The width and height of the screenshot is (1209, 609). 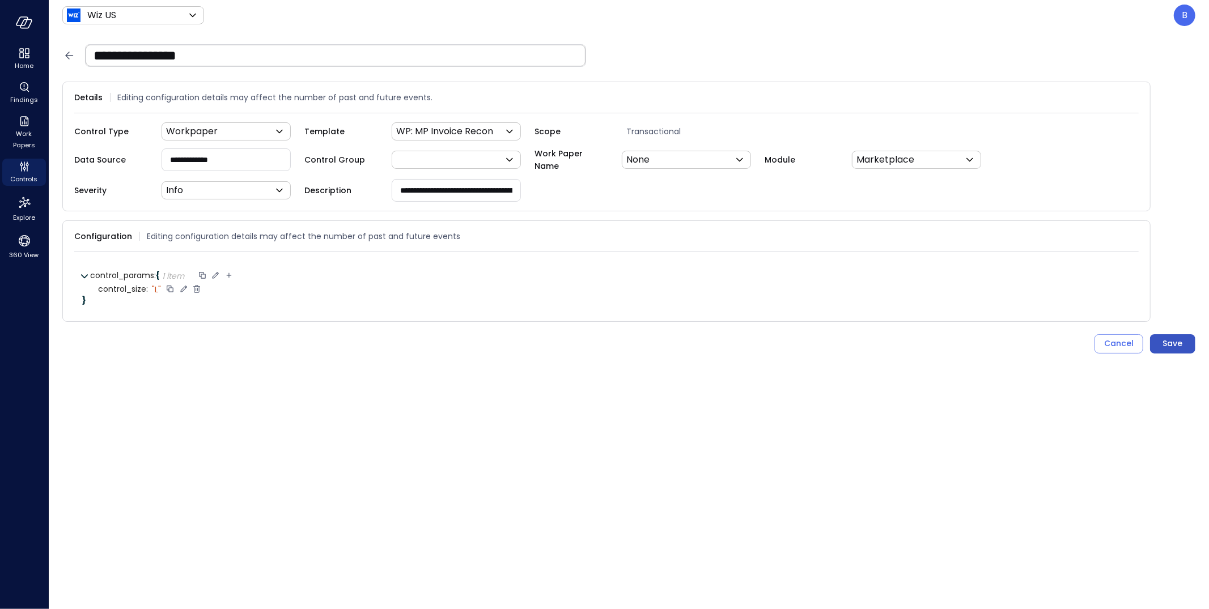 What do you see at coordinates (341, 160) in the screenshot?
I see `span: Control Group` at bounding box center [341, 160].